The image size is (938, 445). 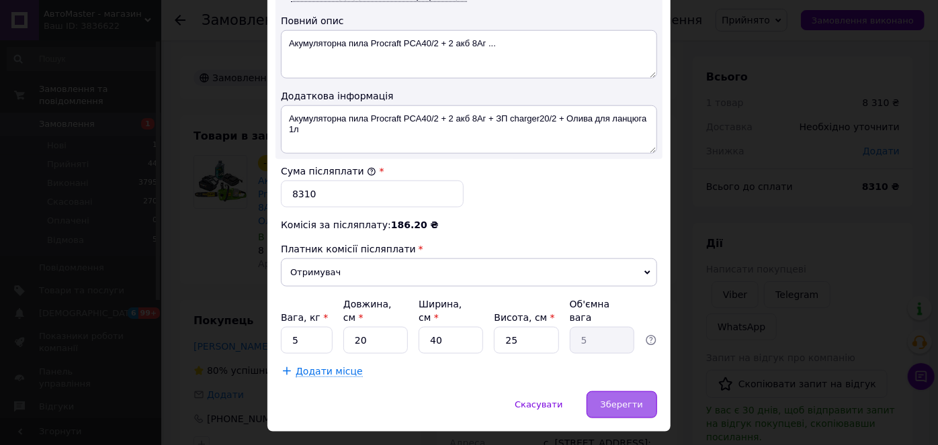 I want to click on textarea: Акумуляторна пила Procraft PCA40/2 + 2 акб 8Аг ..., so click(x=469, y=54).